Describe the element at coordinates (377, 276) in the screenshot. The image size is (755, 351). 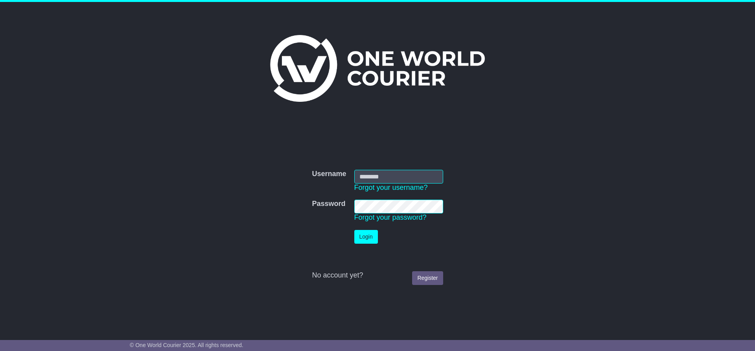
I see `div: No account yet?` at that location.